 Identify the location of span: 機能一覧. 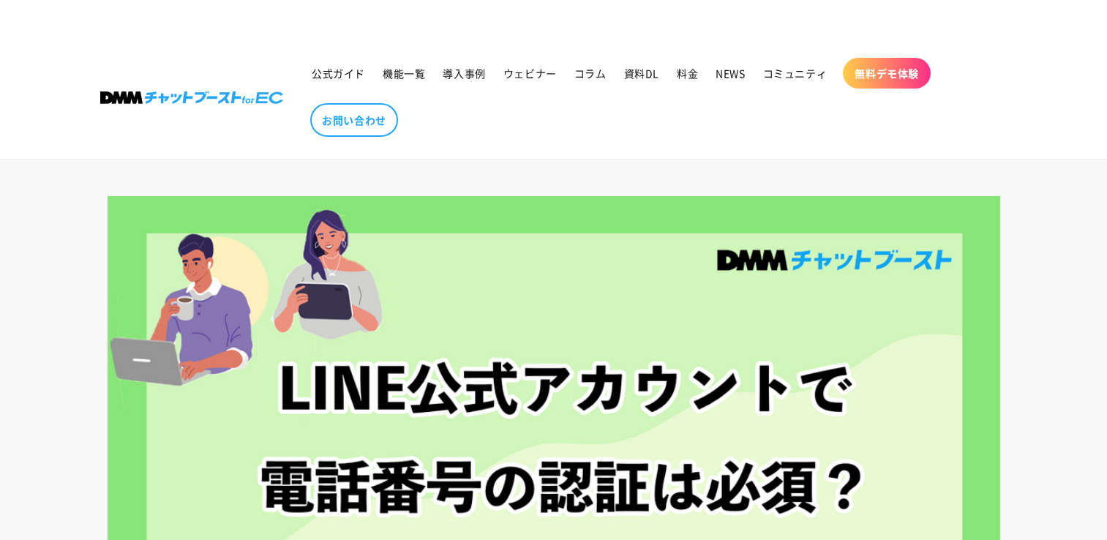
(404, 73).